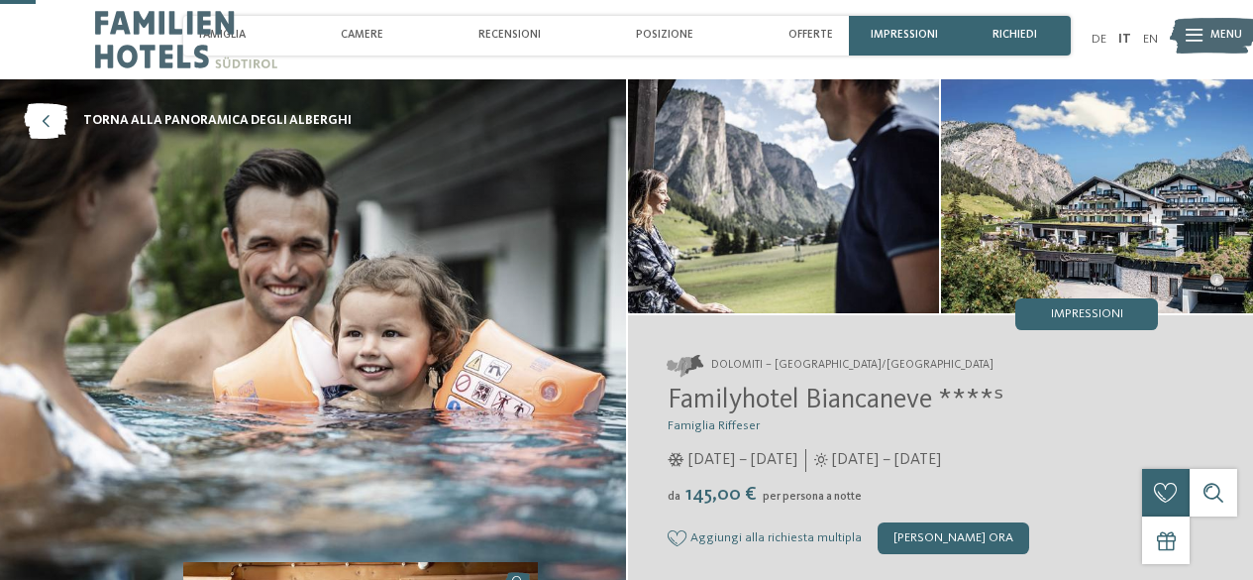 This screenshot has width=1253, height=580. I want to click on a: DE, so click(1099, 39).